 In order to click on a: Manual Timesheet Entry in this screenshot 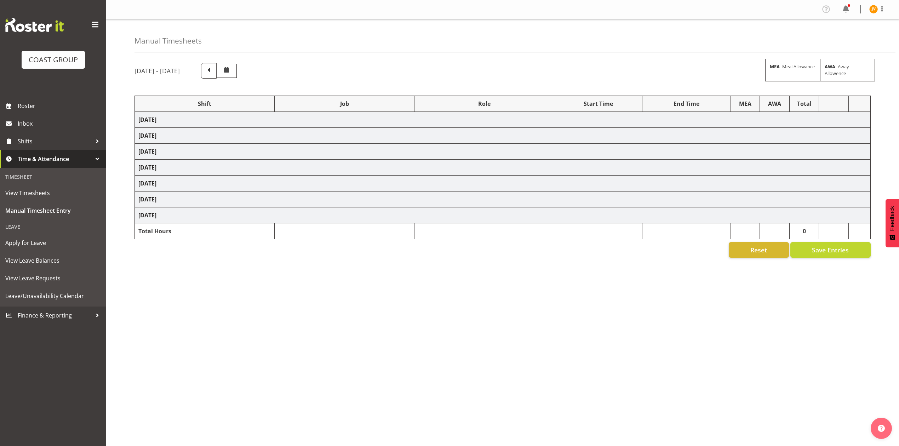, I will do `click(53, 211)`.